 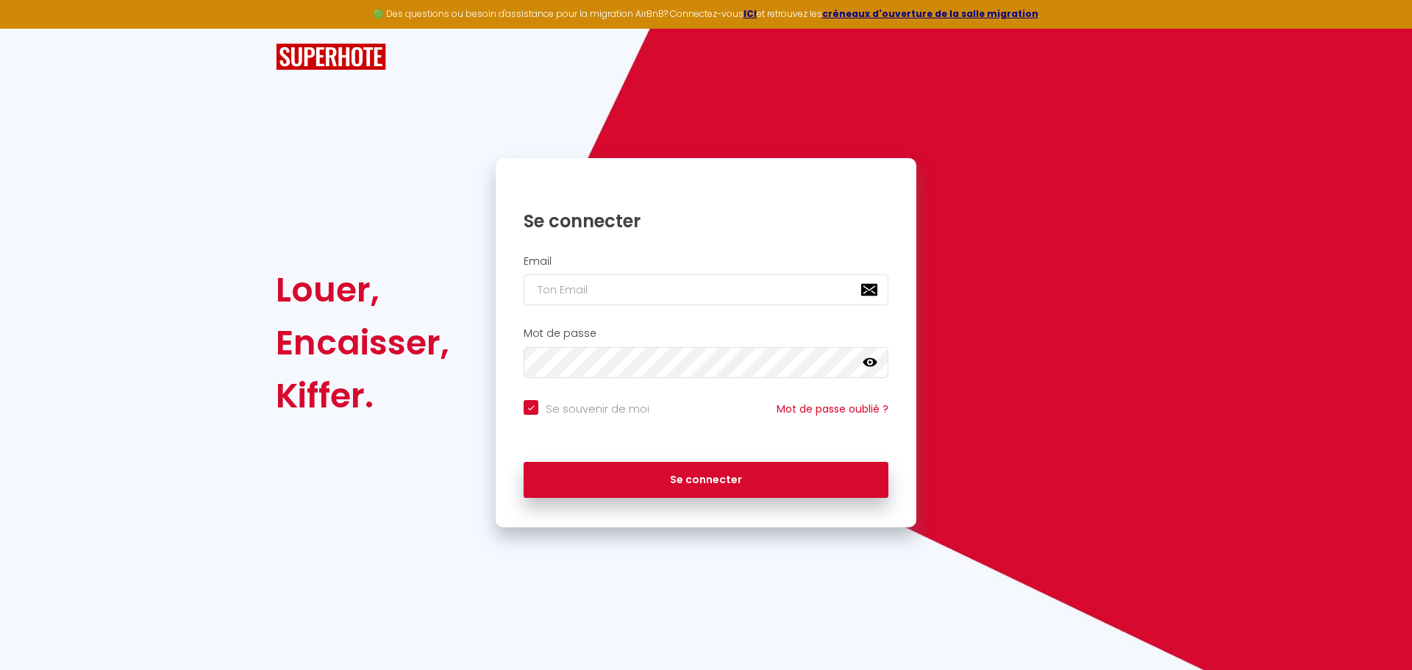 What do you see at coordinates (930, 13) in the screenshot?
I see `strong: créneaux d'ouverture de la salle migration` at bounding box center [930, 13].